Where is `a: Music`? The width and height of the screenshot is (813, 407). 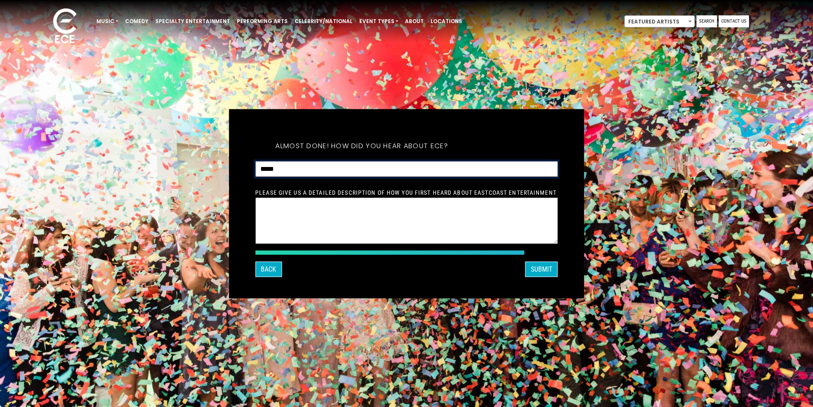 a: Music is located at coordinates (107, 21).